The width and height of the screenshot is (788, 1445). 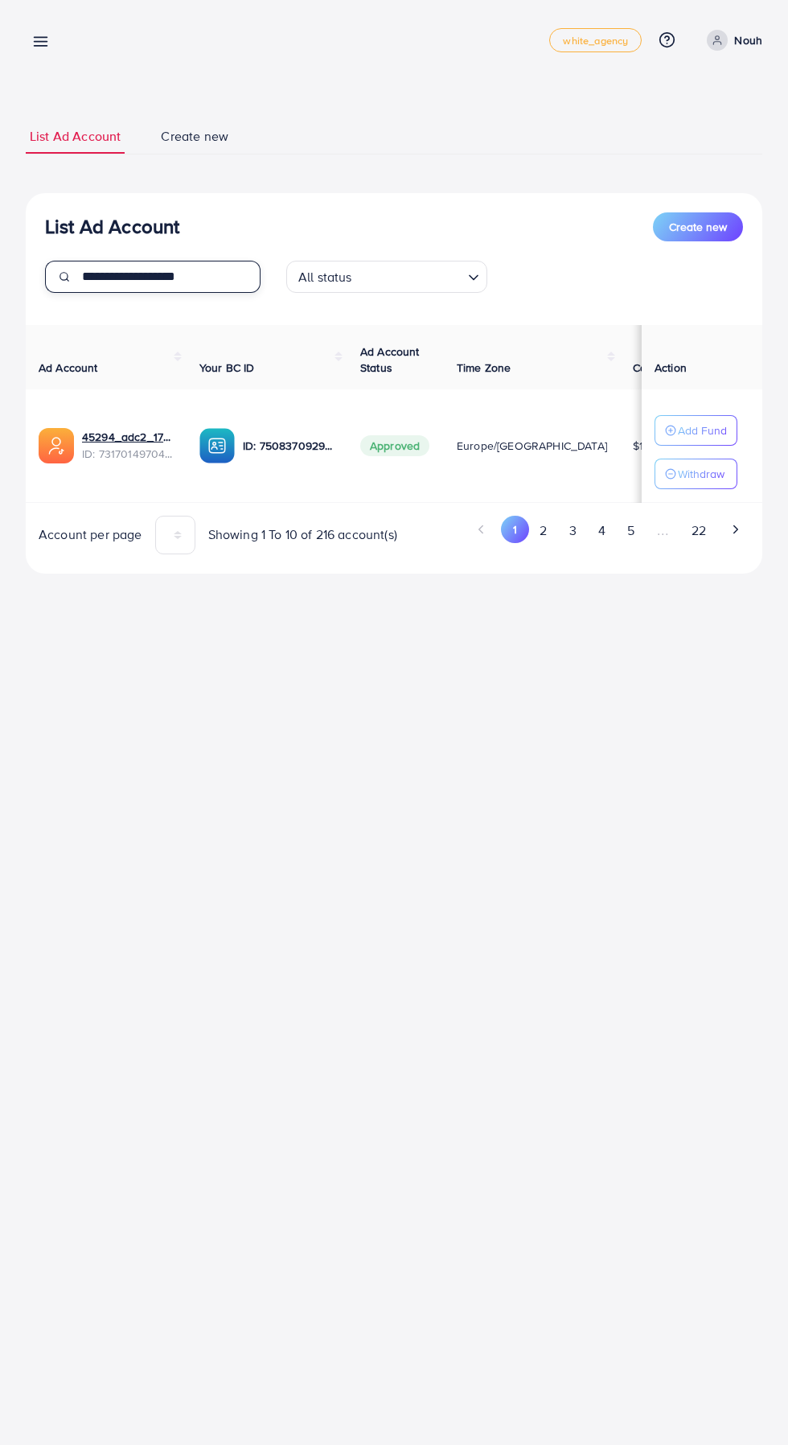 I want to click on img: ic-ads-acc.e4c84228.svg, so click(x=56, y=446).